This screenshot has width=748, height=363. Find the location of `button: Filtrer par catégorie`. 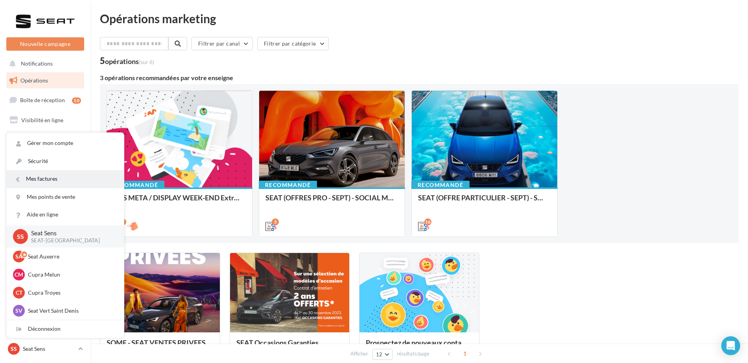

button: Filtrer par catégorie is located at coordinates (293, 44).